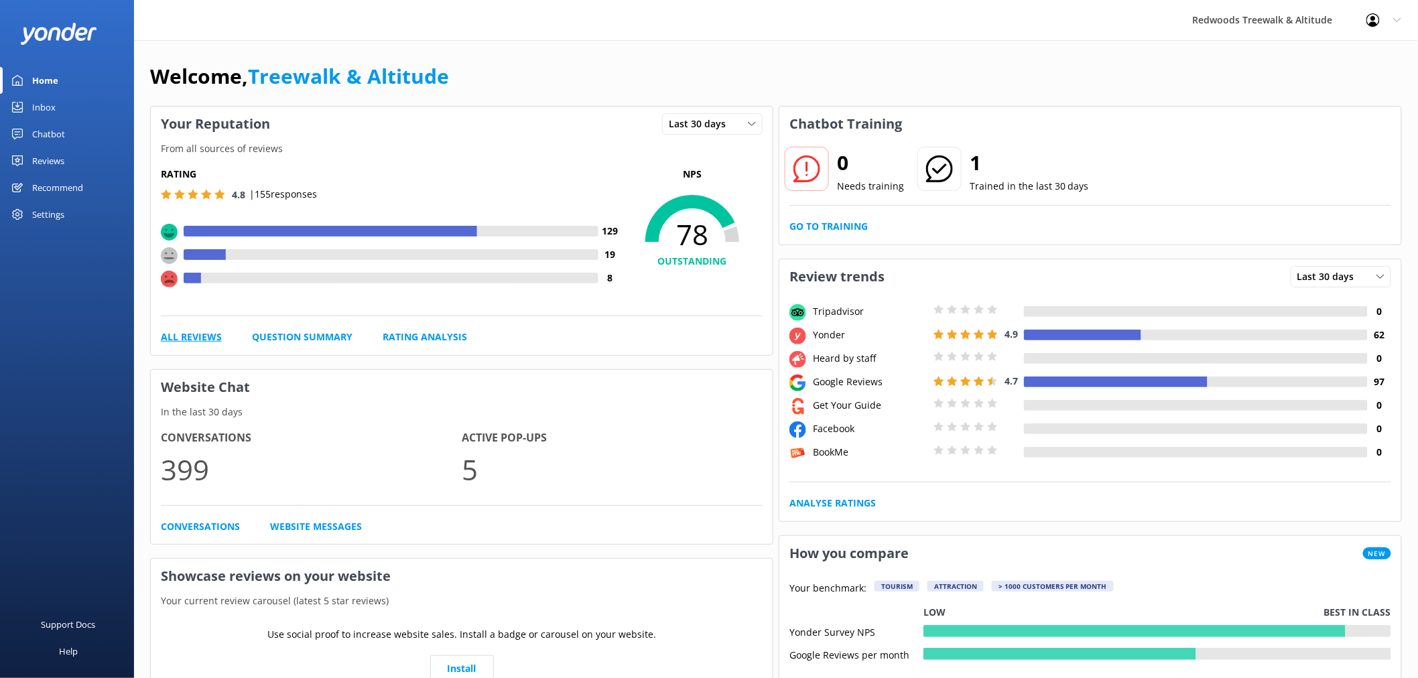 This screenshot has width=1418, height=678. What do you see at coordinates (462, 149) in the screenshot?
I see `p: From all sources of reviews` at bounding box center [462, 149].